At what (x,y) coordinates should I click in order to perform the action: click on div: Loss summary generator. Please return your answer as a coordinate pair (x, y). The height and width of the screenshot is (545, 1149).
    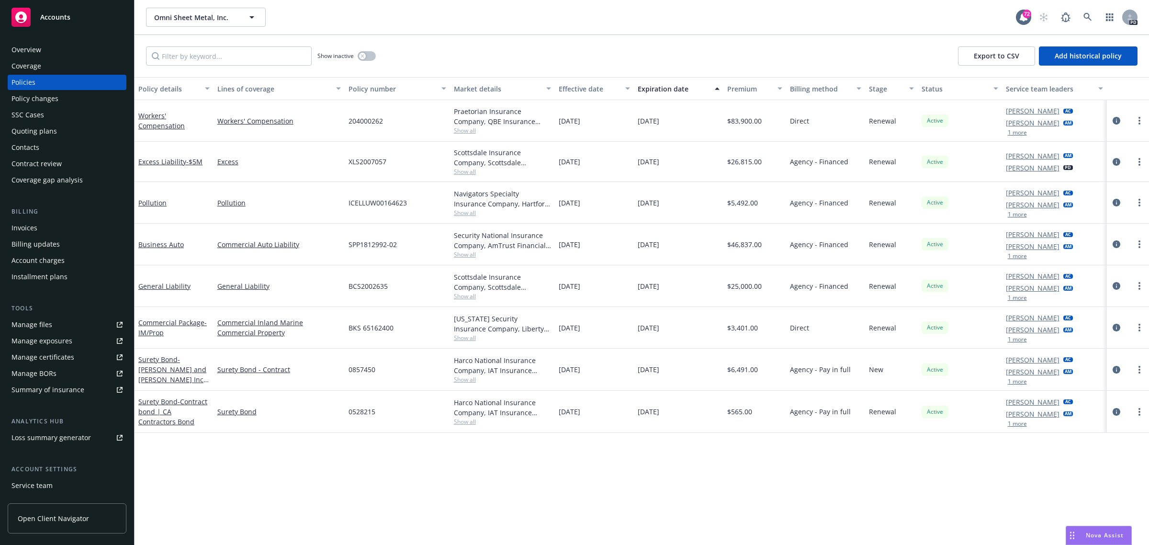
    Looking at the image, I should click on (51, 438).